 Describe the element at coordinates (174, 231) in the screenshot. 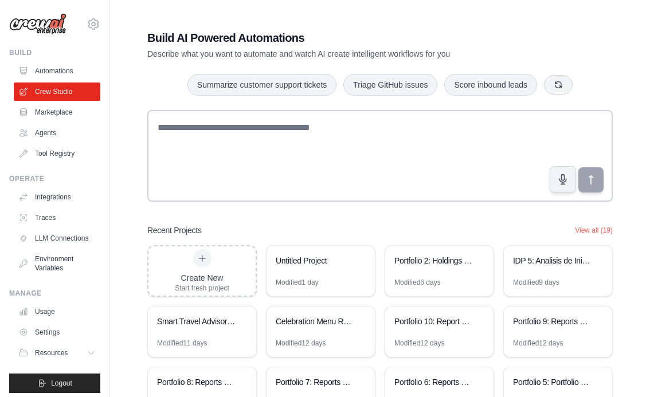

I see `h3: Recent Projects` at that location.